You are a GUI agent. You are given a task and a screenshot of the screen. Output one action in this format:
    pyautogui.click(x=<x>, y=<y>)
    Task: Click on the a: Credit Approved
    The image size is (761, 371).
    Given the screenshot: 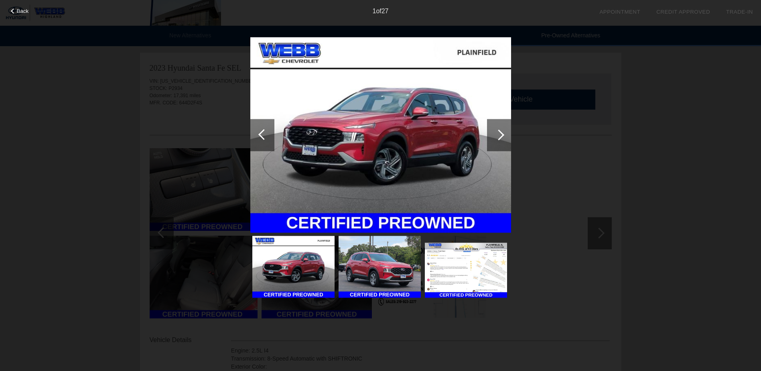 What is the action you would take?
    pyautogui.click(x=683, y=12)
    